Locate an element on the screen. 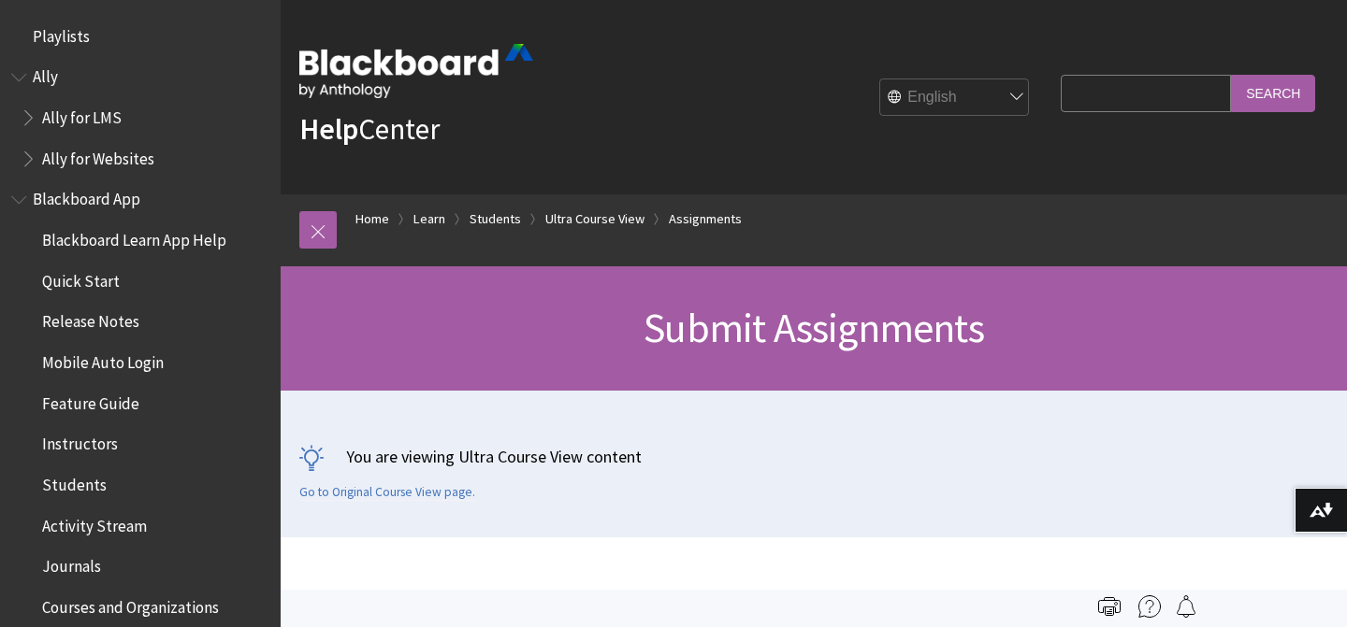 This screenshot has height=627, width=1347. span: Activity Stream is located at coordinates (94, 523).